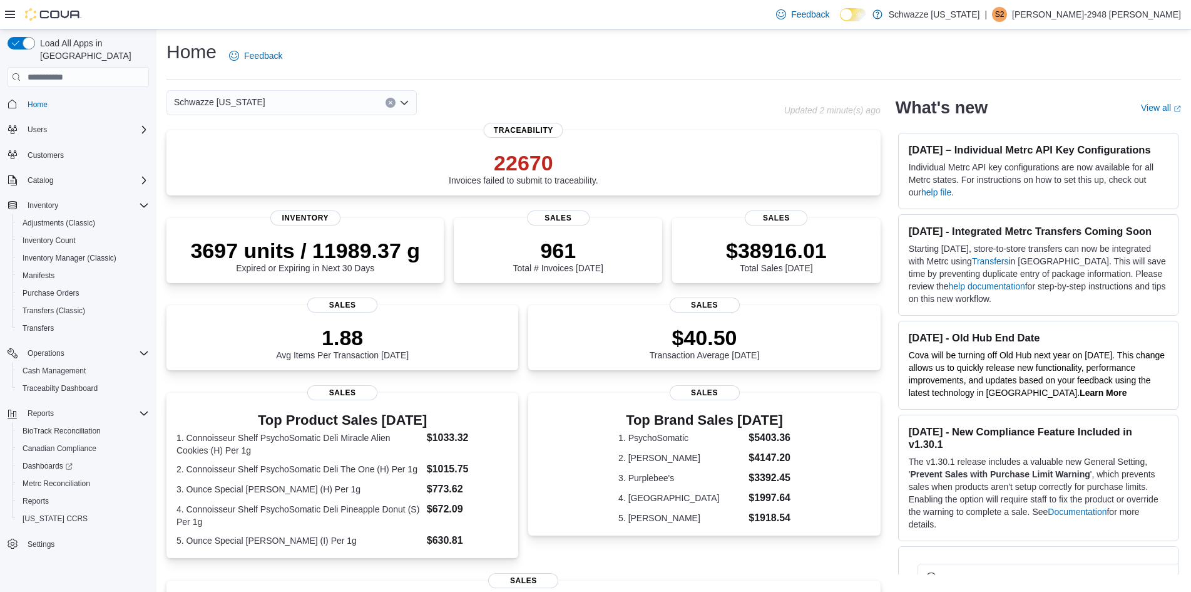 Image resolution: width=1191 pixels, height=592 pixels. What do you see at coordinates (38, 105) in the screenshot?
I see `a: Home` at bounding box center [38, 105].